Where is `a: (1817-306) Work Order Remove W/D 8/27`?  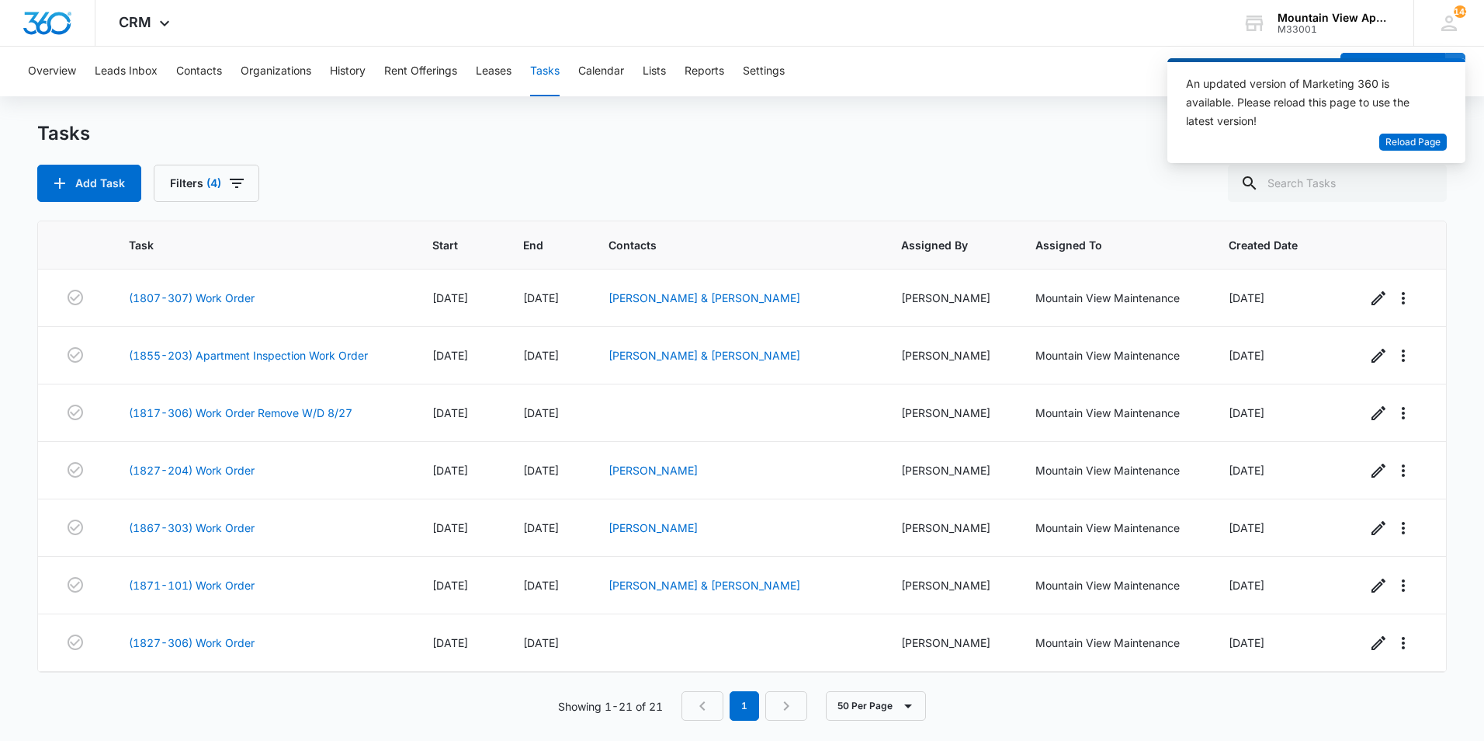
a: (1817-306) Work Order Remove W/D 8/27 is located at coordinates (241, 412).